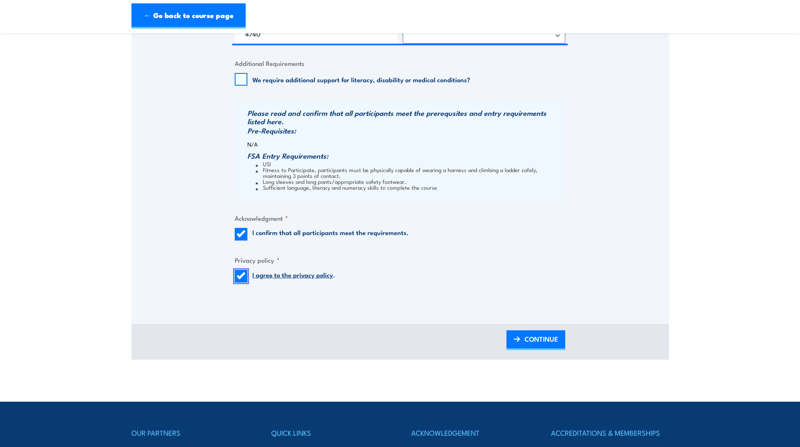  Describe the element at coordinates (610, 433) in the screenshot. I see `h4: ACCREDITATIONS & MEMBERSHIPS` at that location.